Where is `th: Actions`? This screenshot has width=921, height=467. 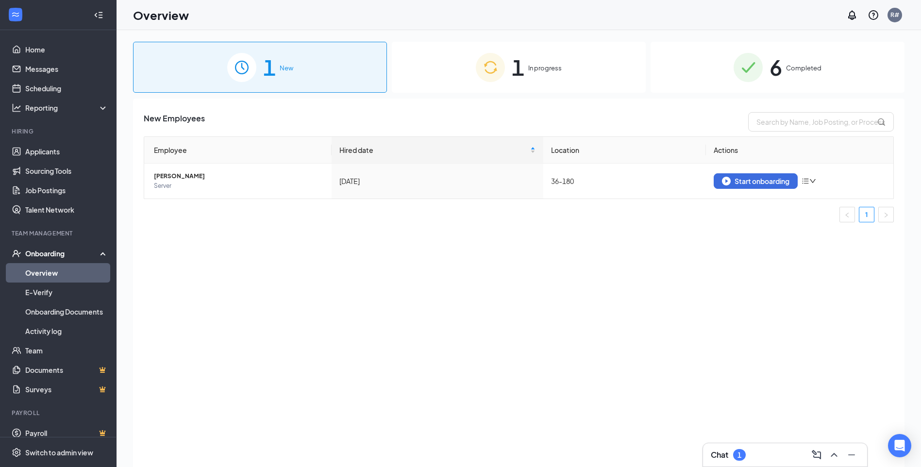 th: Actions is located at coordinates (800, 150).